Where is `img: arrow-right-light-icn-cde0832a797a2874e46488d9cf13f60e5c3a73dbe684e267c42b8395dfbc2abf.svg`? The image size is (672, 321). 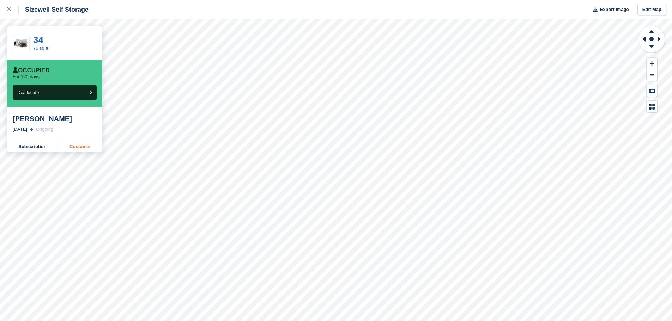 img: arrow-right-light-icn-cde0832a797a2874e46488d9cf13f60e5c3a73dbe684e267c42b8395dfbc2abf.svg is located at coordinates (31, 129).